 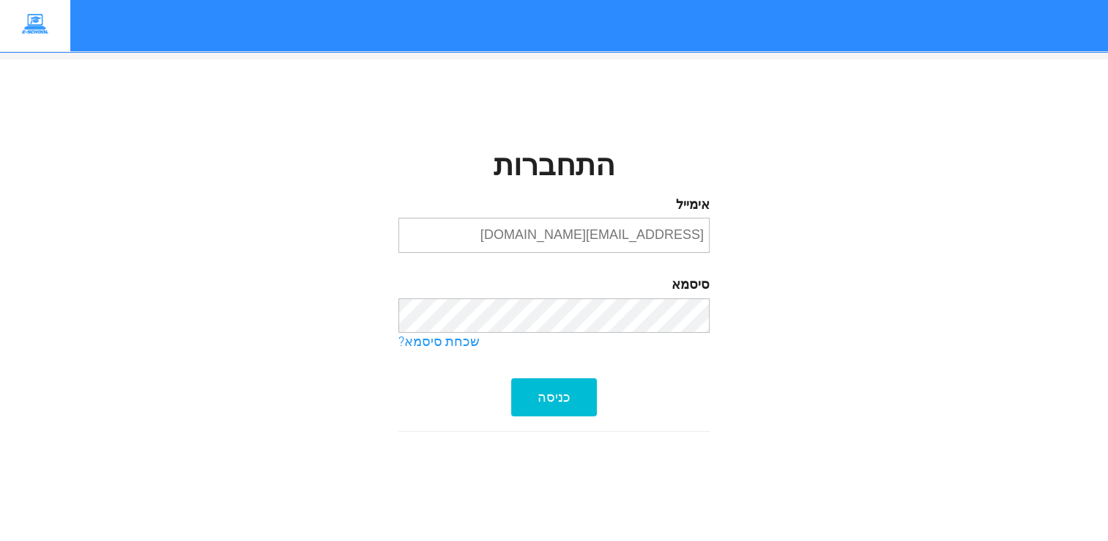 What do you see at coordinates (554, 205) in the screenshot?
I see `label: אימייל` at bounding box center [554, 205].